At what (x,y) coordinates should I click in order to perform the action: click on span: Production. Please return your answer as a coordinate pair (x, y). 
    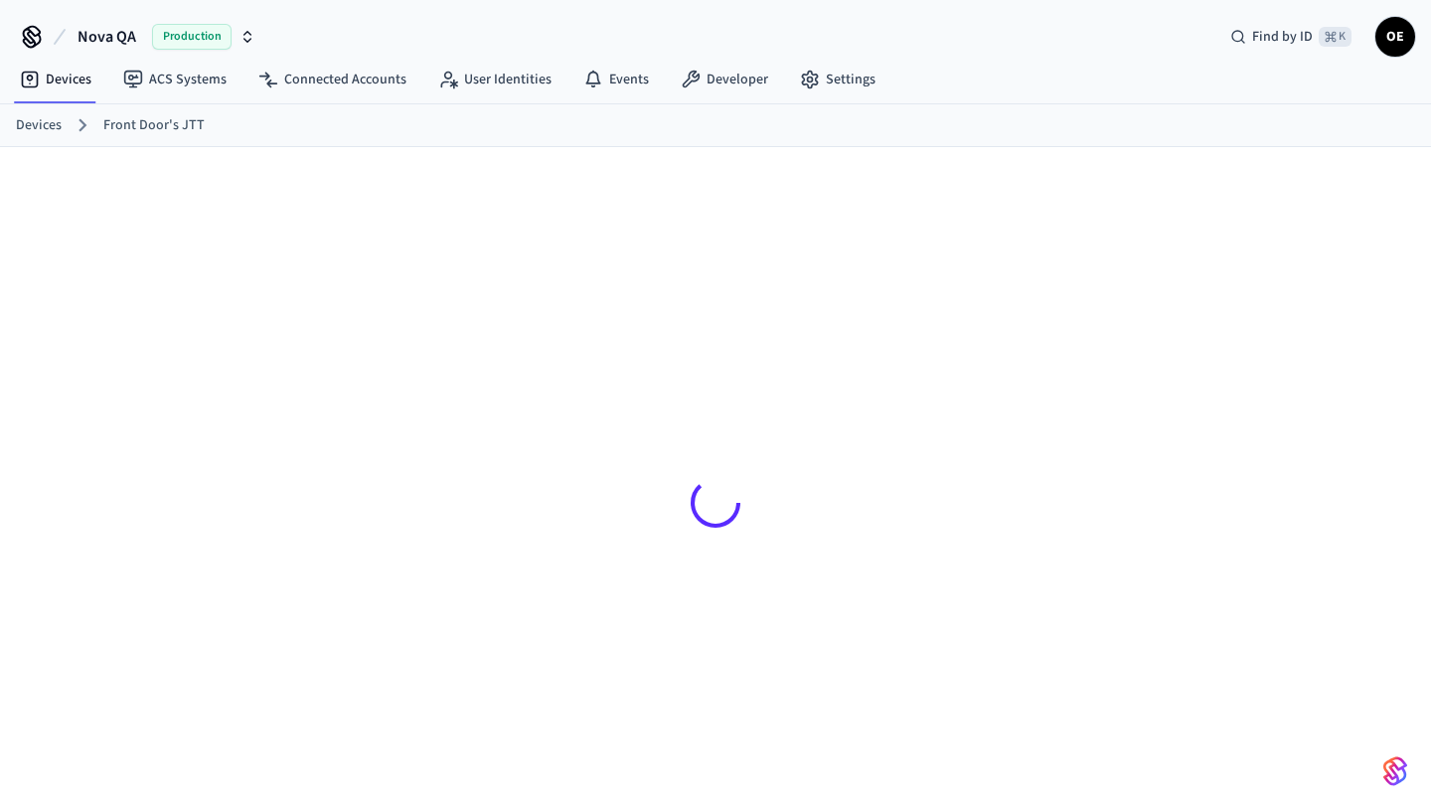
    Looking at the image, I should click on (192, 37).